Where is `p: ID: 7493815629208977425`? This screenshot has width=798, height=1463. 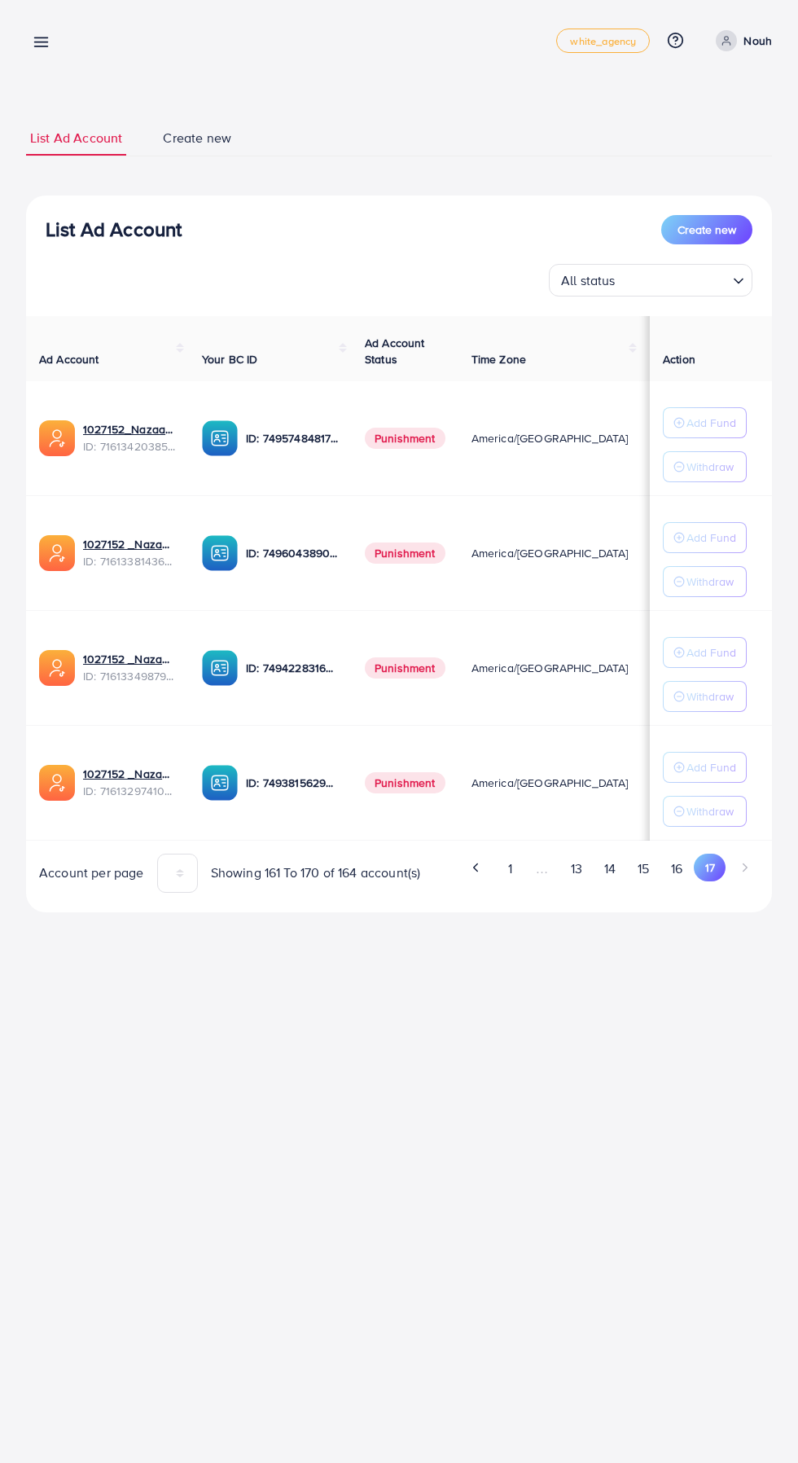 p: ID: 7493815629208977425 is located at coordinates (292, 783).